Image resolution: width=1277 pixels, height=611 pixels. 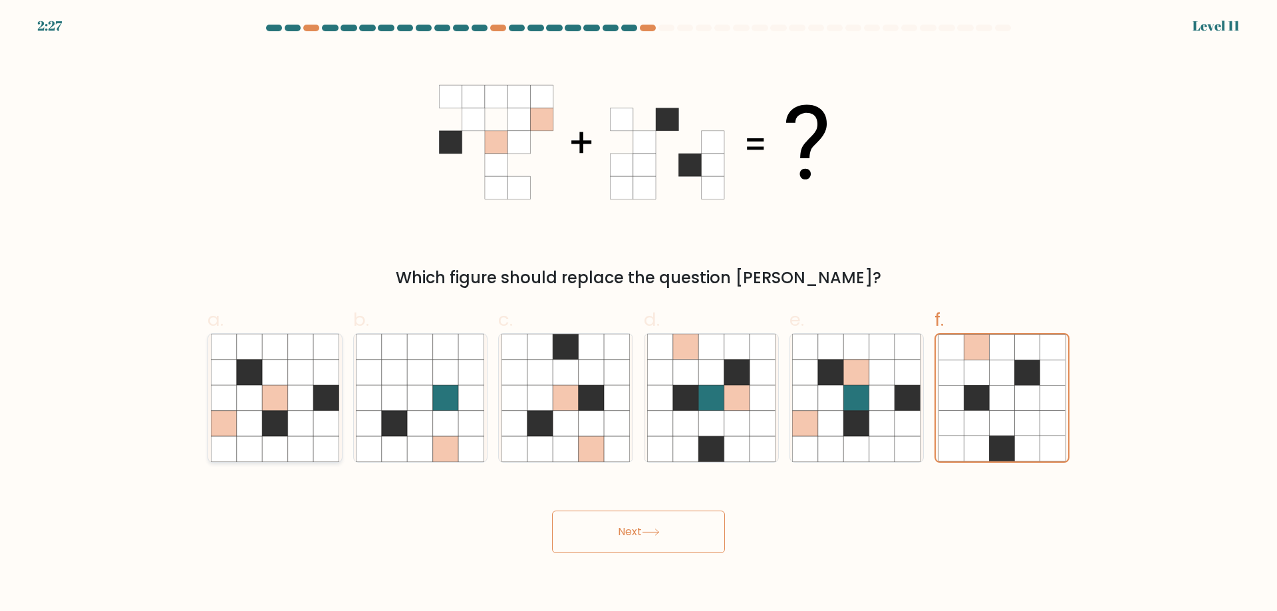 What do you see at coordinates (361, 319) in the screenshot?
I see `span: b.` at bounding box center [361, 319].